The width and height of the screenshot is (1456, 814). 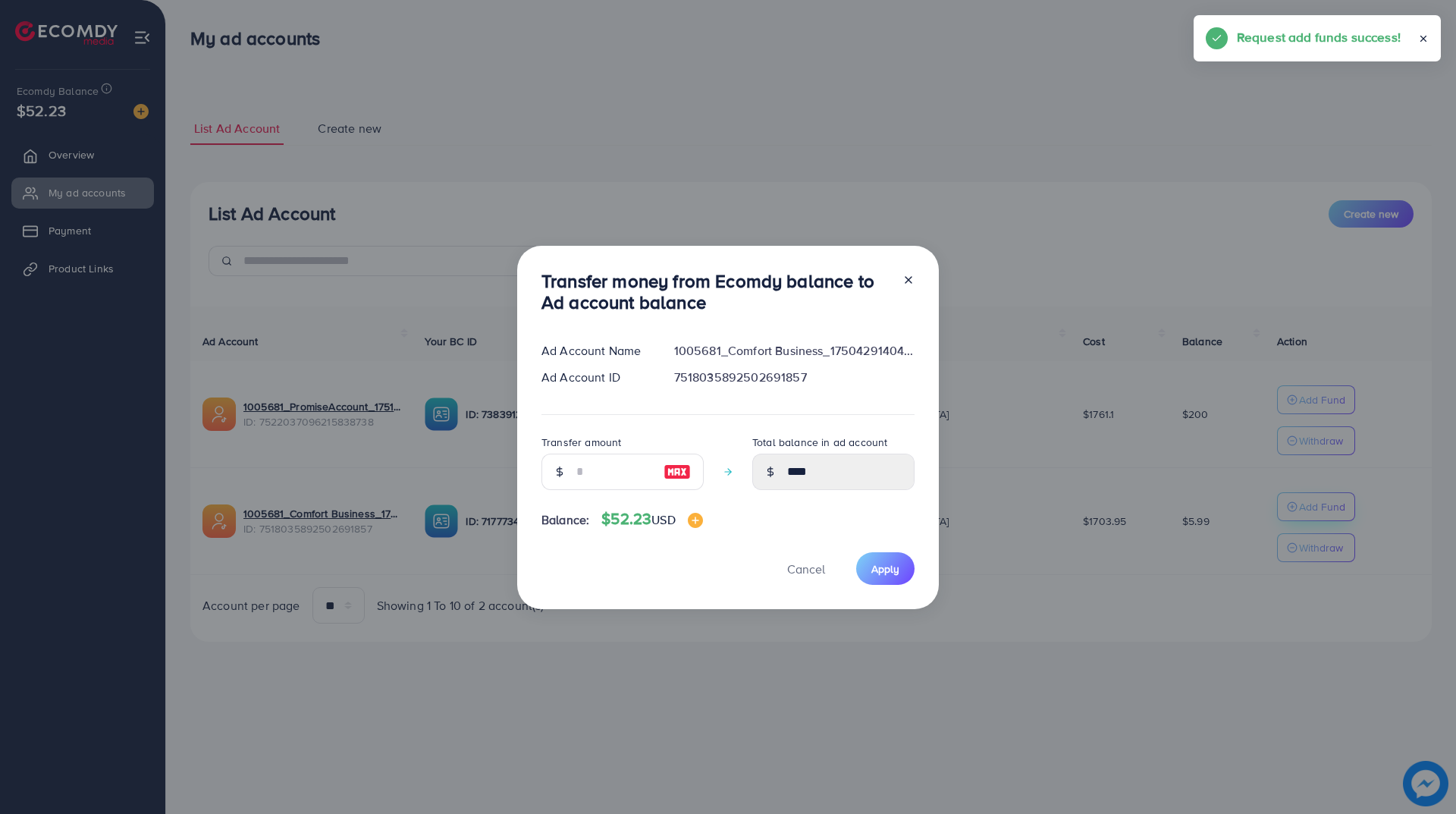 I want to click on button: Apply, so click(x=885, y=568).